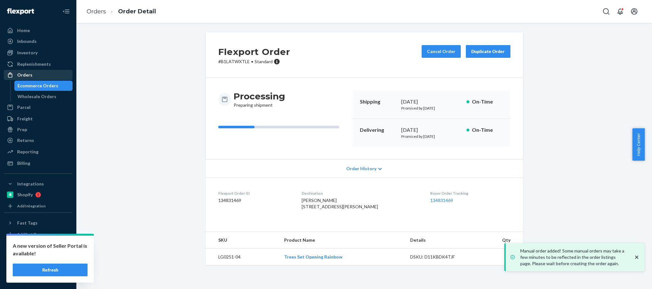 The height and width of the screenshot is (289, 652). I want to click on div: Integrations, so click(31, 184).